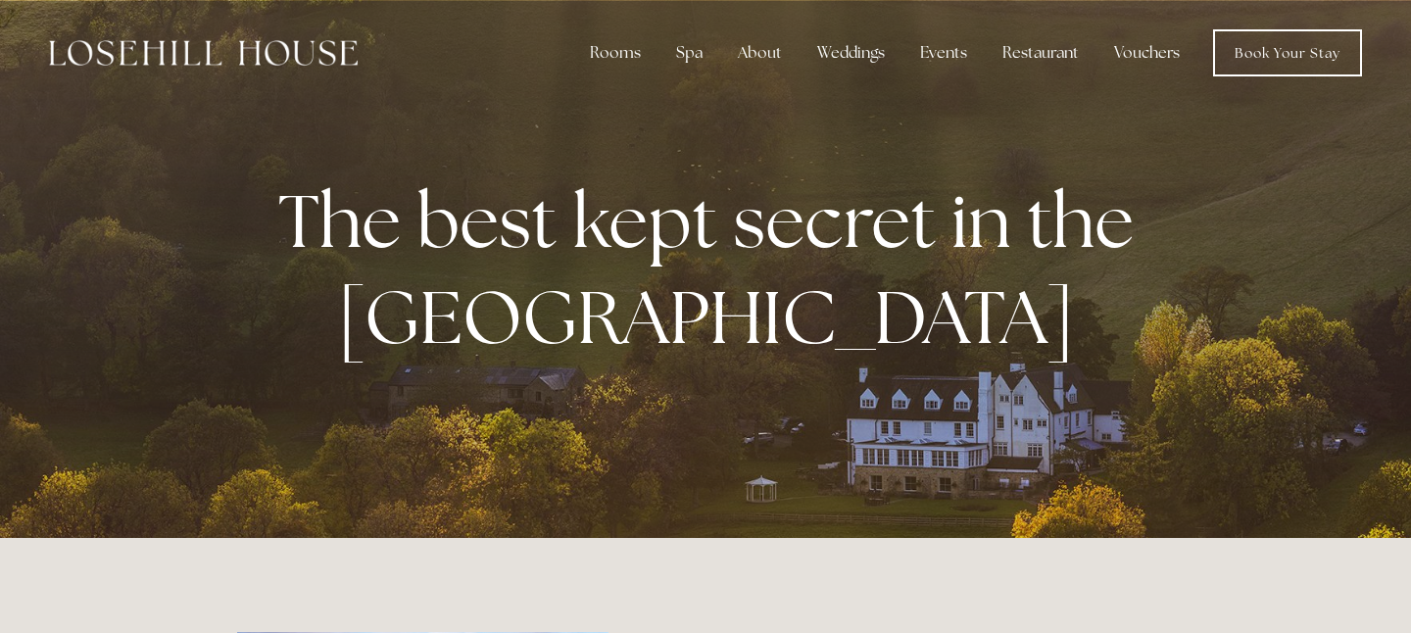 This screenshot has width=1411, height=633. I want to click on div: Restaurant, so click(1040, 53).